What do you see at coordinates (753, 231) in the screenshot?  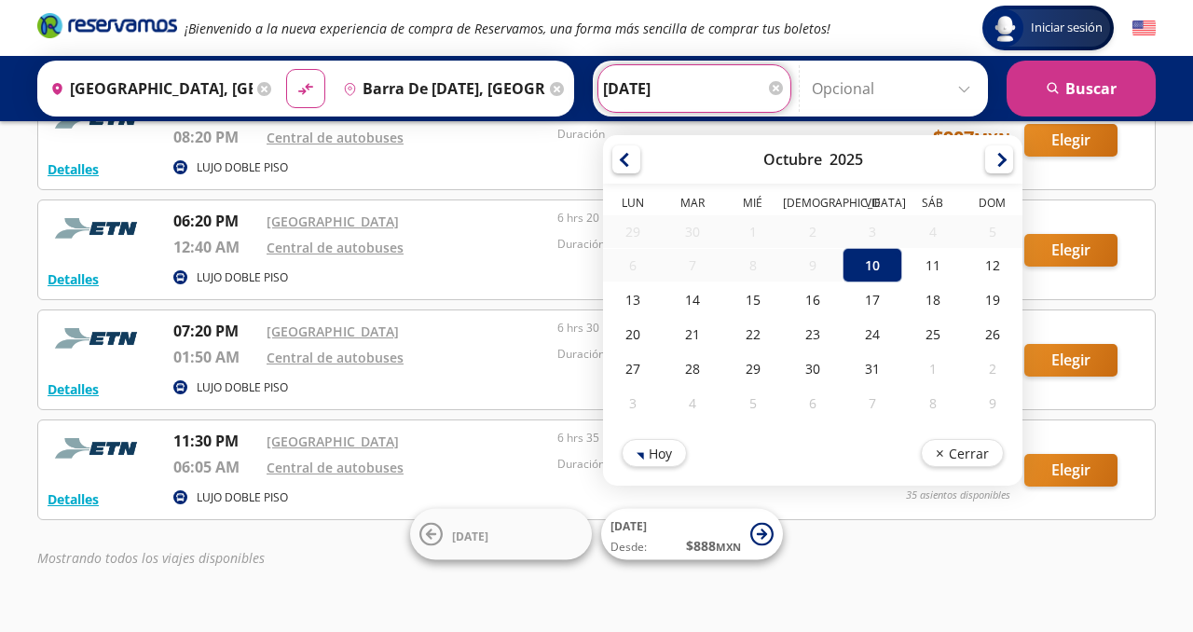 I see `div: 01-Oct-25` at bounding box center [753, 231].